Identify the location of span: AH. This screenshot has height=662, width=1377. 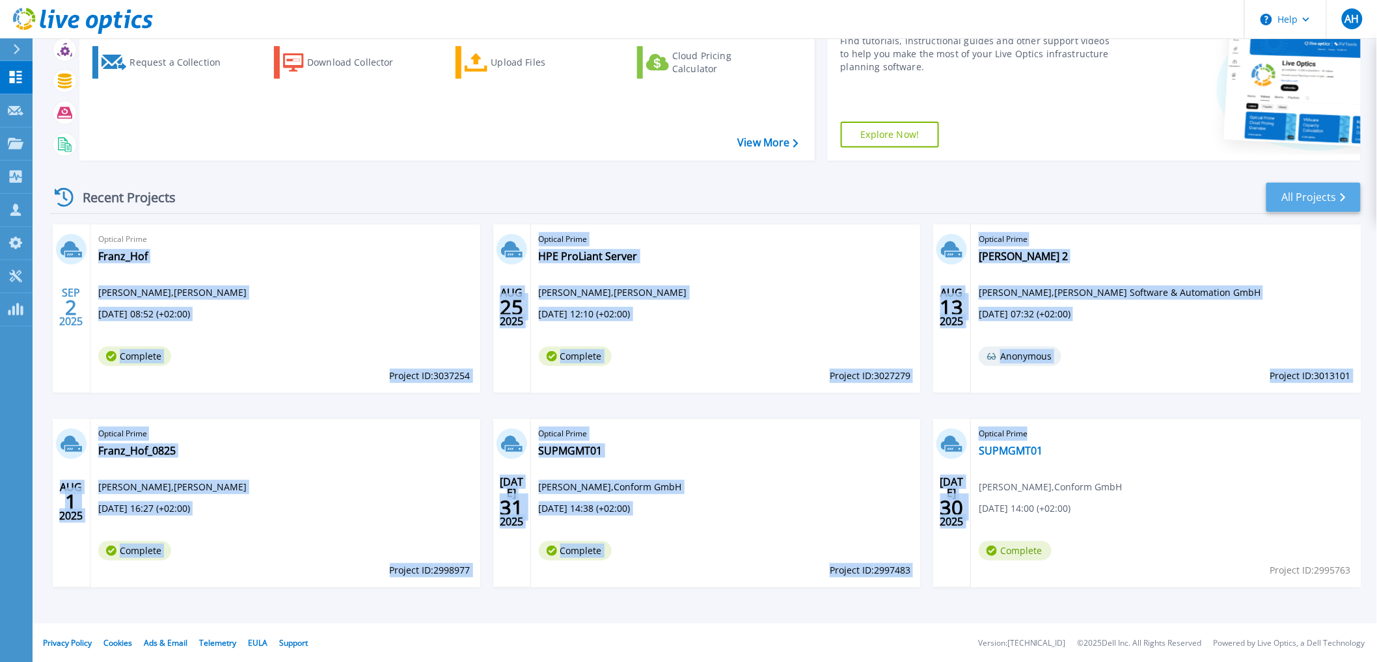
(1351, 19).